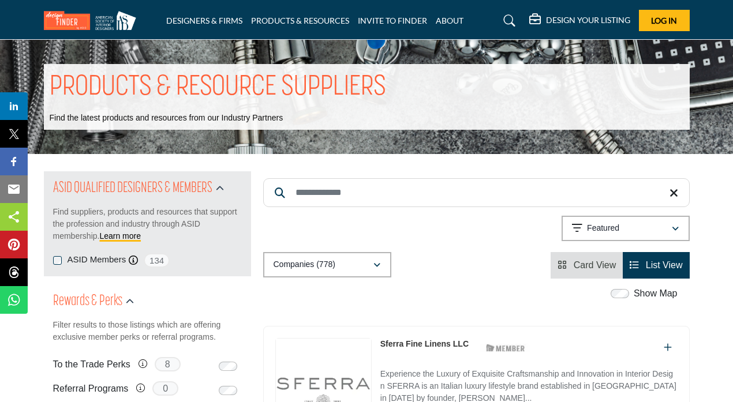 The width and height of the screenshot is (733, 402). What do you see at coordinates (664, 265) in the screenshot?
I see `span: List View` at bounding box center [664, 265].